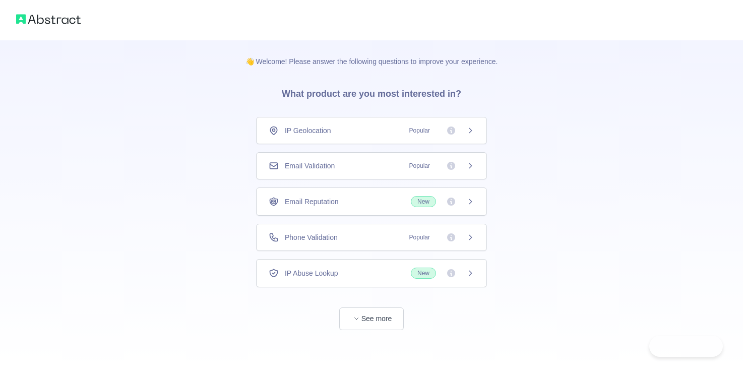  I want to click on img: Abstract logo, so click(48, 19).